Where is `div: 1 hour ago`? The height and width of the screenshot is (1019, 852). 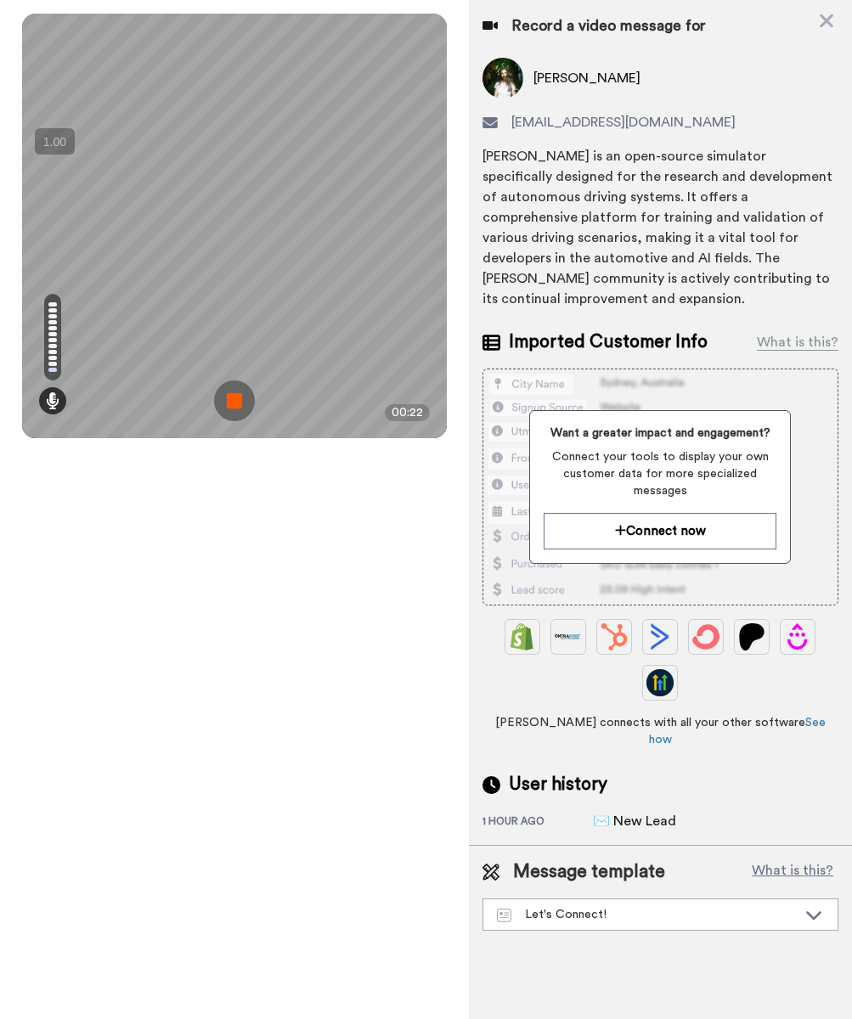
div: 1 hour ago is located at coordinates (538, 823).